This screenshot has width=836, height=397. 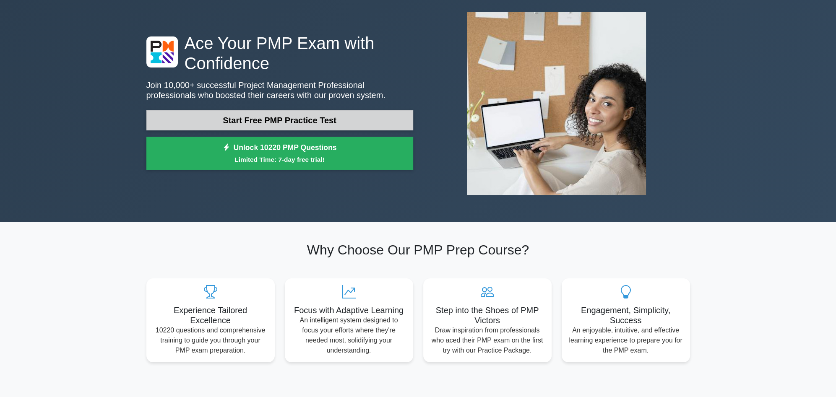 What do you see at coordinates (349, 310) in the screenshot?
I see `h5: Focus with Adaptive Learning` at bounding box center [349, 310].